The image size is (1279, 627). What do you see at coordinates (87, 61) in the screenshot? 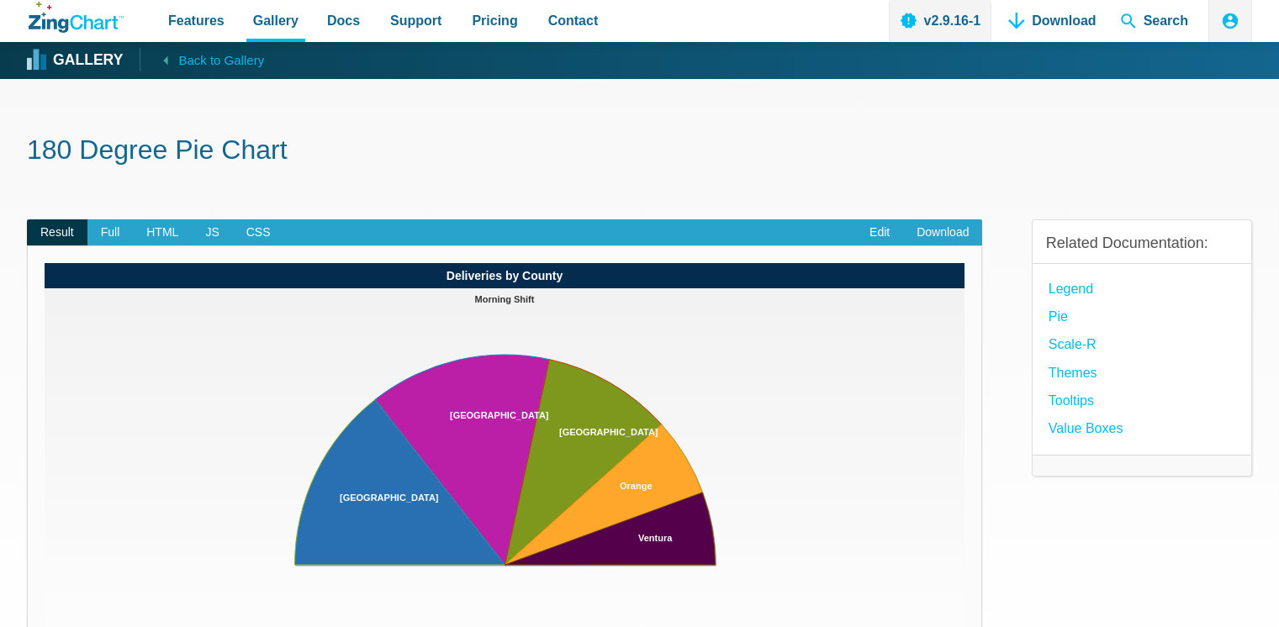
I see `strong: Gallery` at bounding box center [87, 61].